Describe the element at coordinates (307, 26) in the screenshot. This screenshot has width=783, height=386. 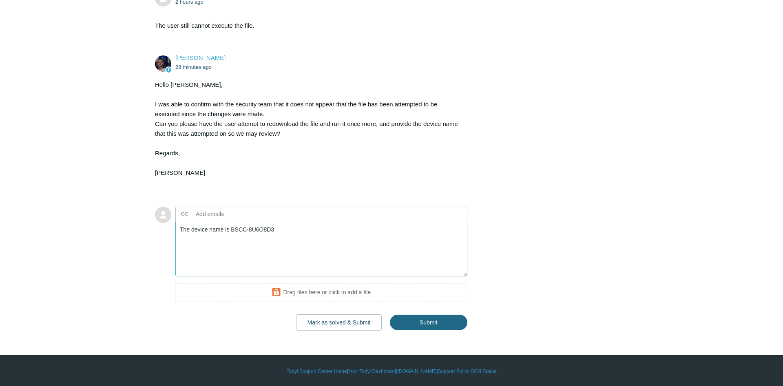
I see `p: The user still cannot execute the file.` at that location.